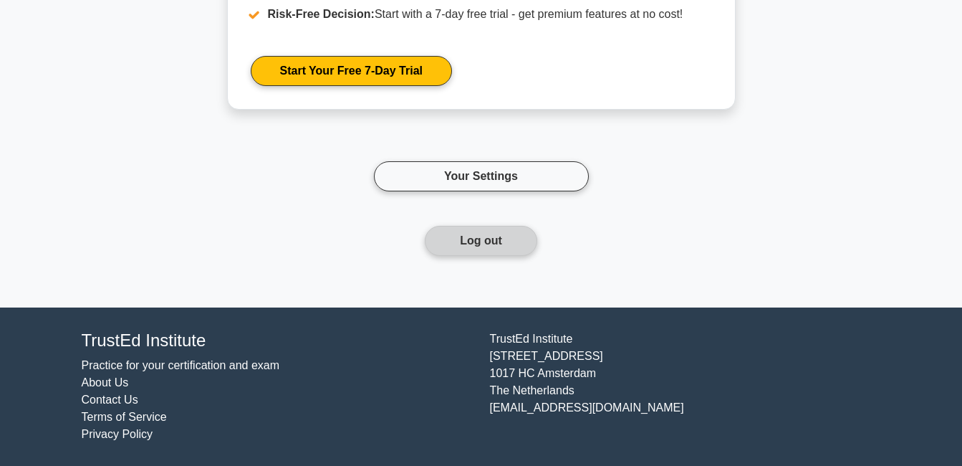 This screenshot has width=962, height=466. What do you see at coordinates (351, 71) in the screenshot?
I see `a: Start Your Free 7-Day Trial` at bounding box center [351, 71].